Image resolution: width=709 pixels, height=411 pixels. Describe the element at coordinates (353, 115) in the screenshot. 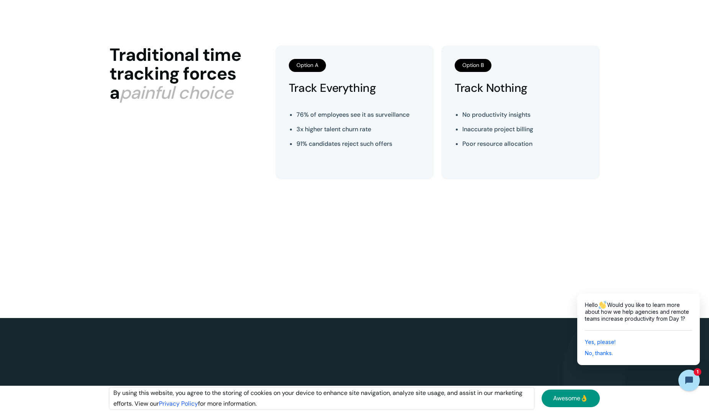

I see `li: 76% of employees see it as surveillance` at that location.